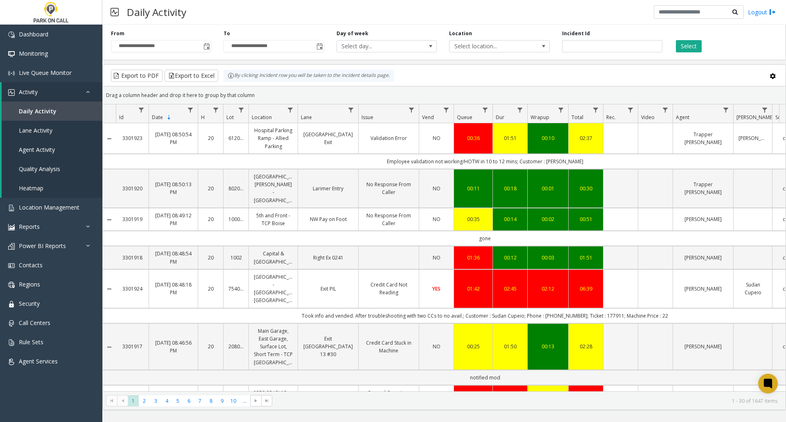 This screenshot has width=786, height=422. I want to click on kendo-pager-info: 1 - 30 of 1647 items, so click(527, 401).